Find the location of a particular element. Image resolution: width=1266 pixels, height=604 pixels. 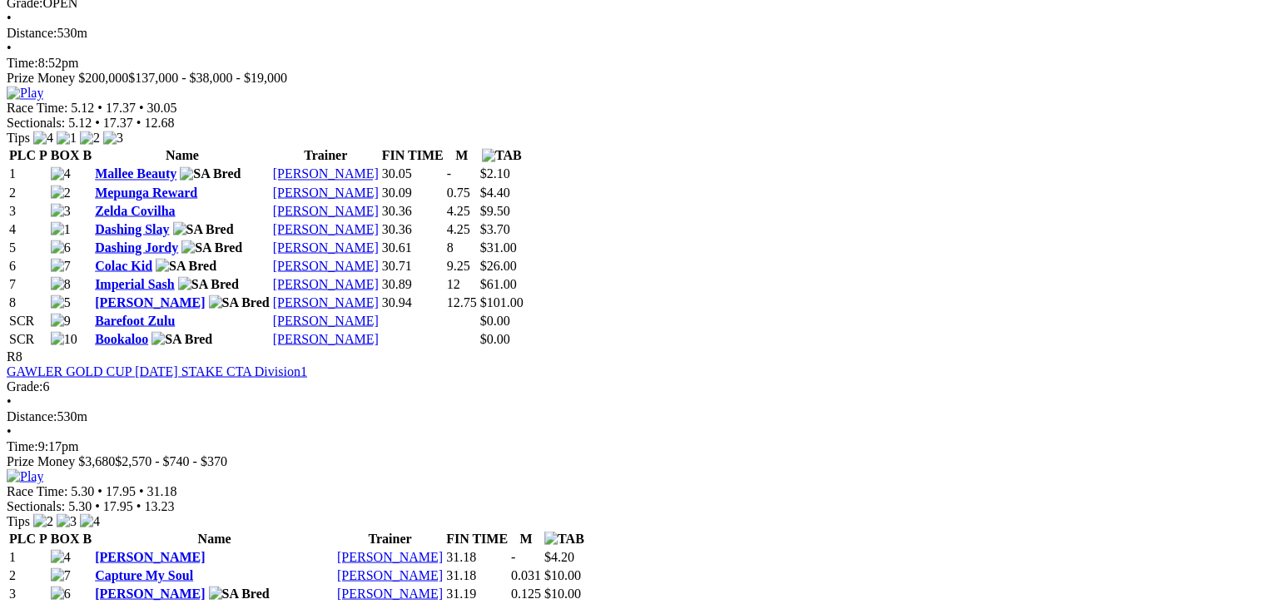

a: Colac Kid is located at coordinates (123, 265).